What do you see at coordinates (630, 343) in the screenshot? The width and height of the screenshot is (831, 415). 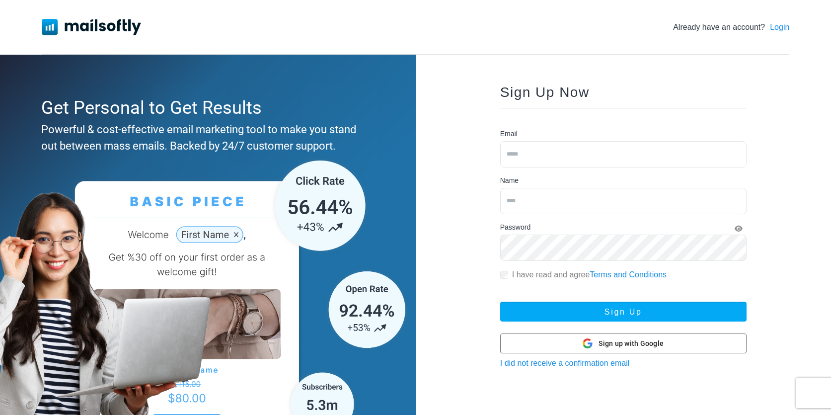 I see `span: Sign up with Google` at bounding box center [630, 343].